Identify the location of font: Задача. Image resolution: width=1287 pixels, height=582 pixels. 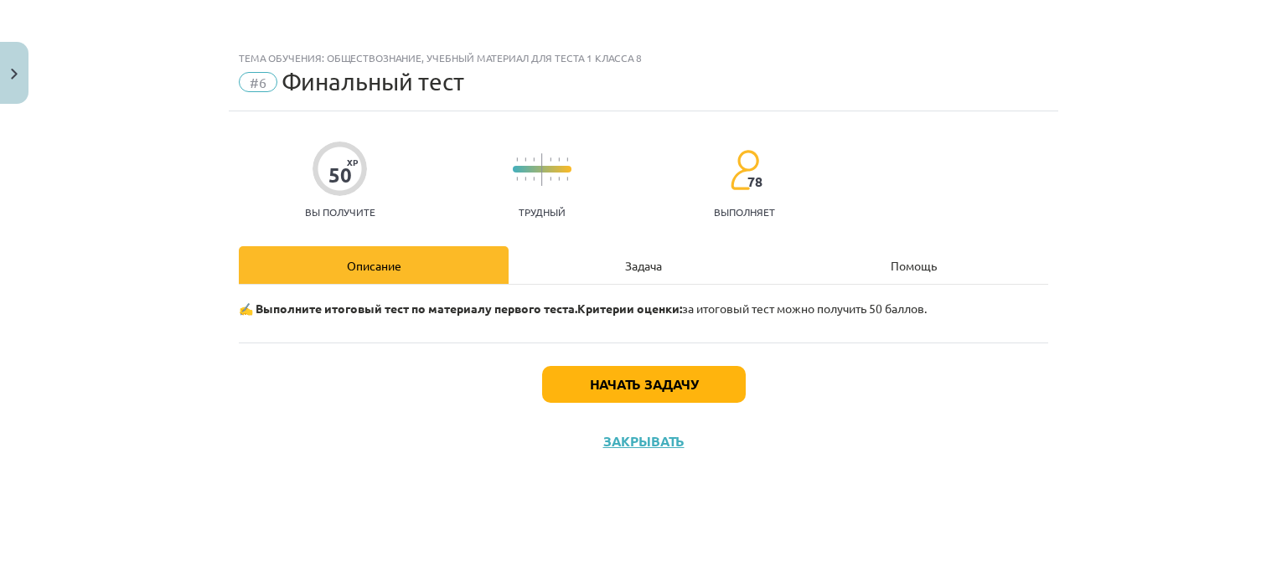
(643, 266).